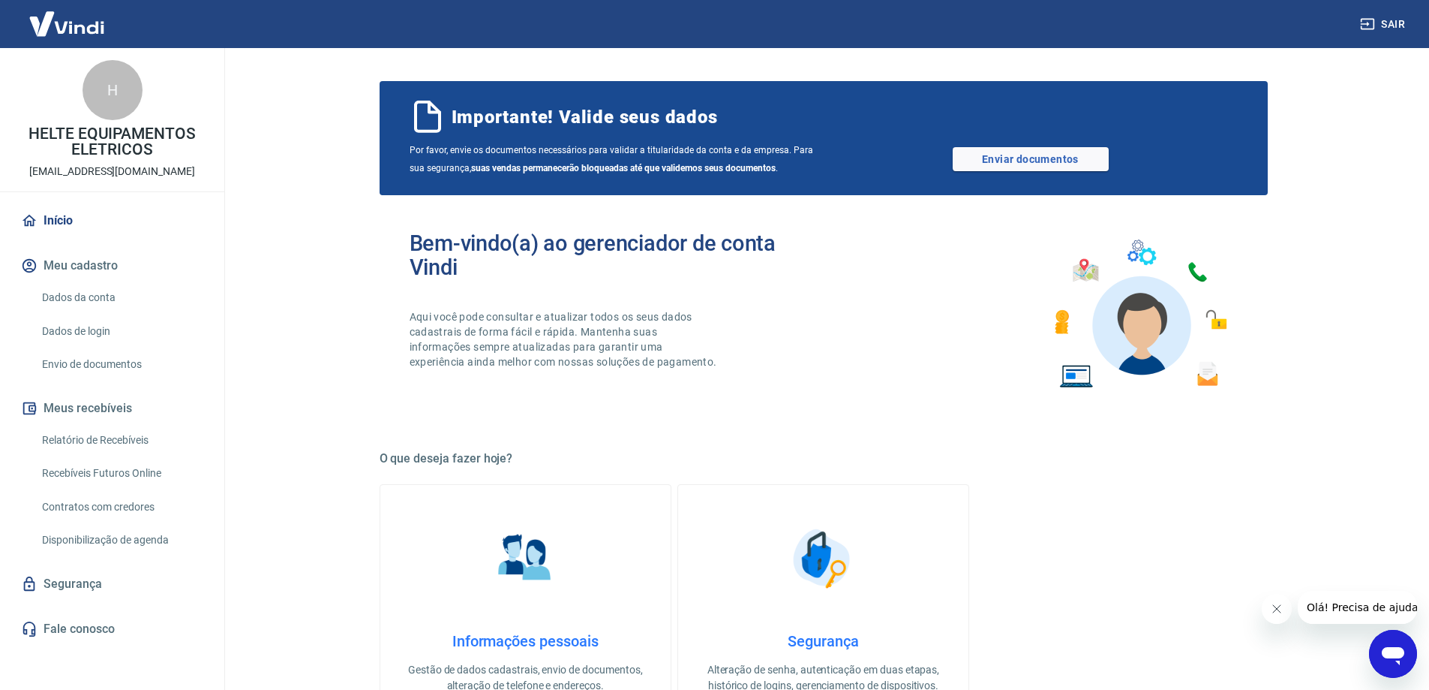 The width and height of the screenshot is (1429, 690). Describe the element at coordinates (112, 221) in the screenshot. I see `a: Início` at that location.